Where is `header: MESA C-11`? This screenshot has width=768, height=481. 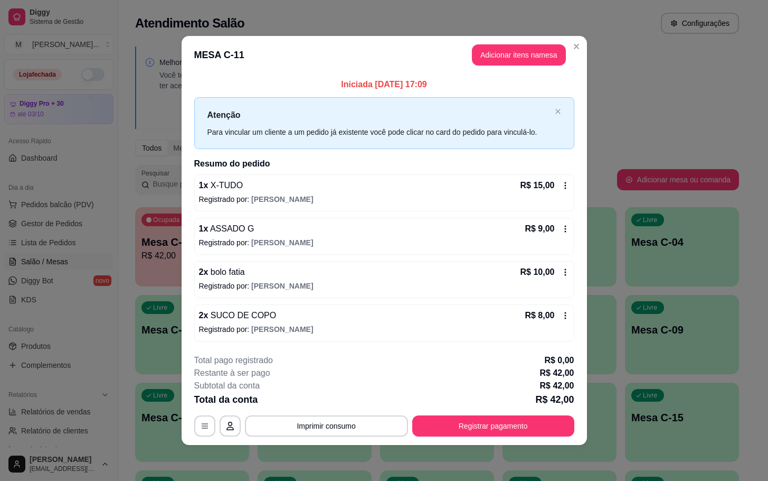 header: MESA C-11 is located at coordinates (385, 55).